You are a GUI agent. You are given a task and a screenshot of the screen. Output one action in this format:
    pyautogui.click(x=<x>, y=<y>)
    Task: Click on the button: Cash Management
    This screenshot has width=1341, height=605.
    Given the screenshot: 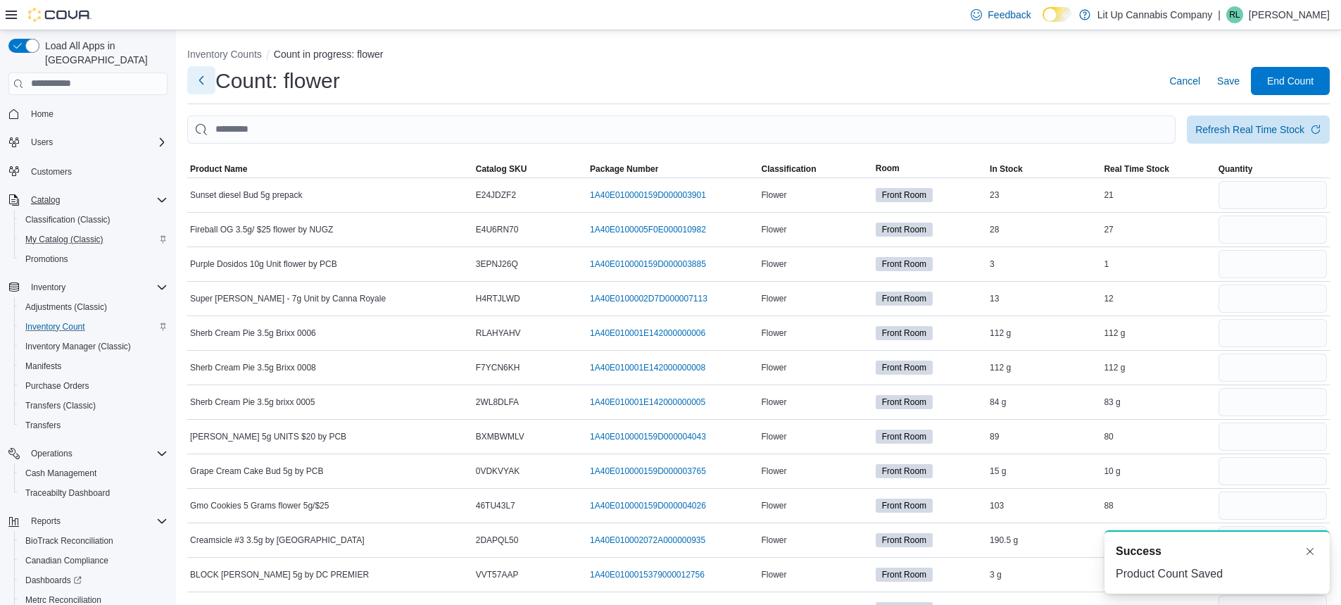 What is the action you would take?
    pyautogui.click(x=94, y=473)
    